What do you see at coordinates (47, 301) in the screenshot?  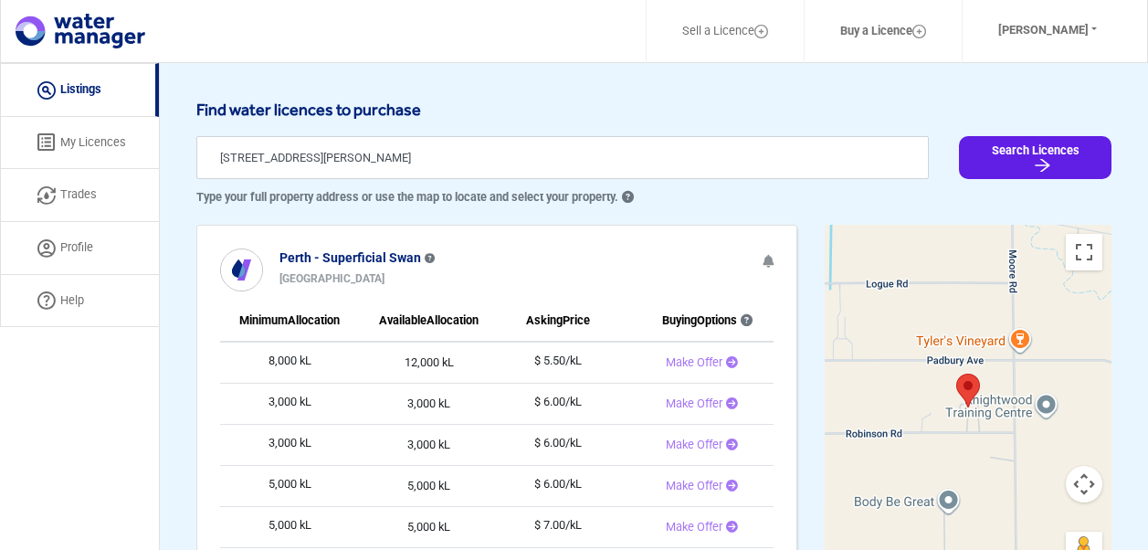 I see `img: help icon` at bounding box center [47, 301].